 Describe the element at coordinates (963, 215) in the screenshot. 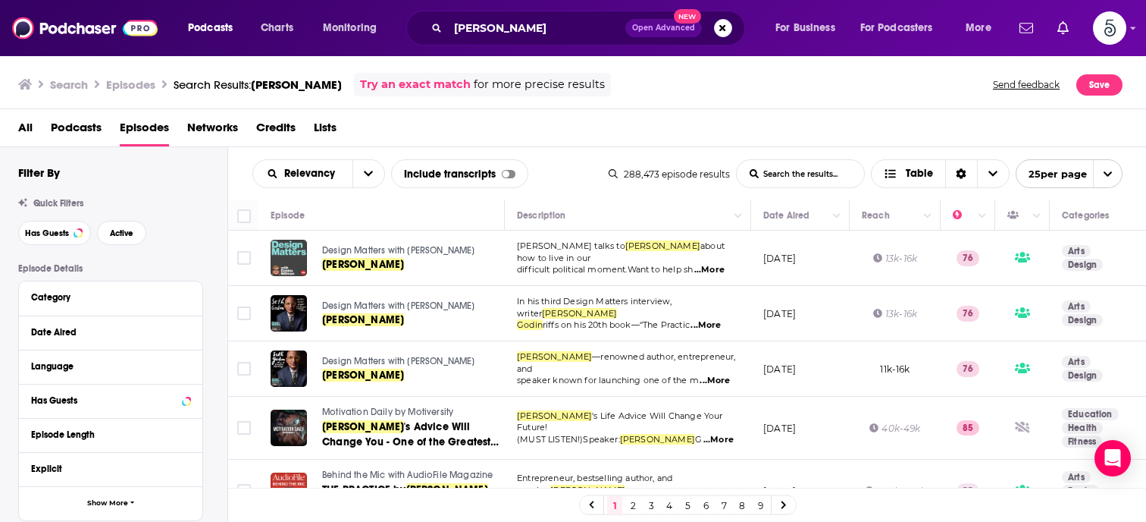

I see `div: Power Score` at that location.